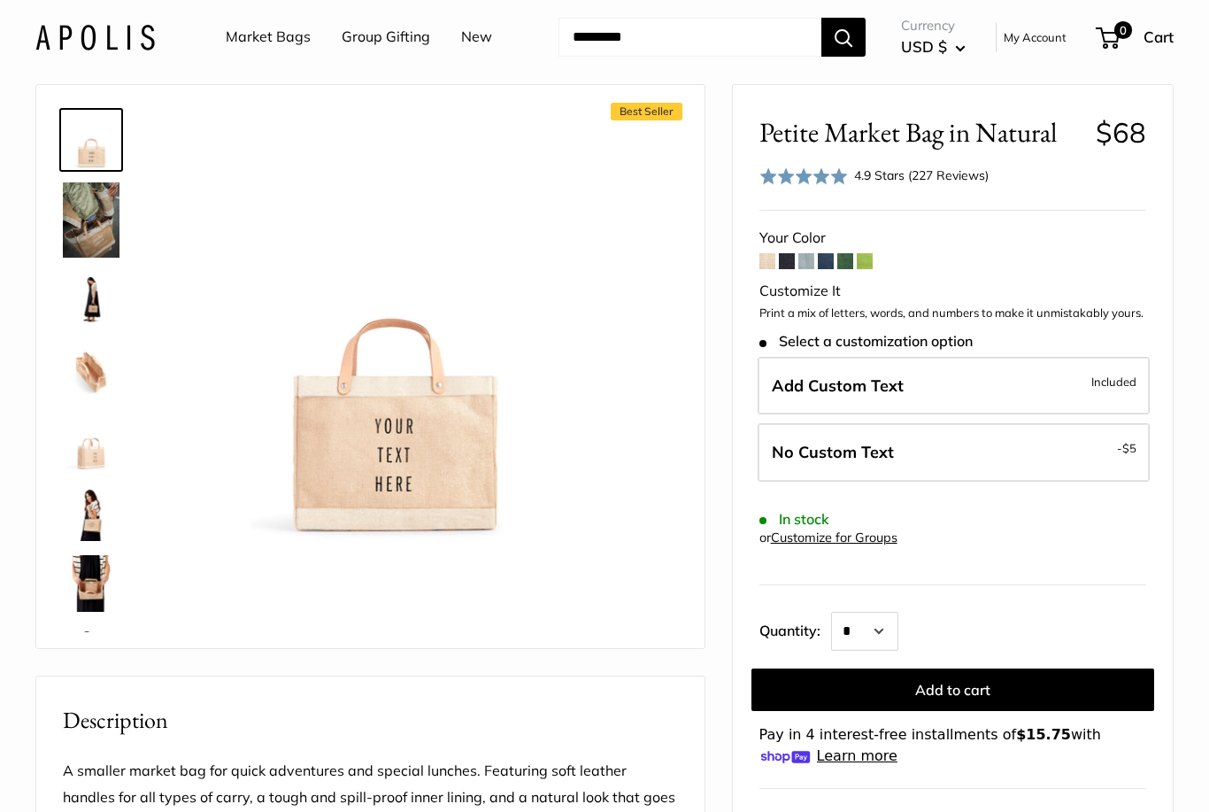 The height and width of the screenshot is (812, 1209). What do you see at coordinates (833, 451) in the screenshot?
I see `span: No Custom Text` at bounding box center [833, 451].